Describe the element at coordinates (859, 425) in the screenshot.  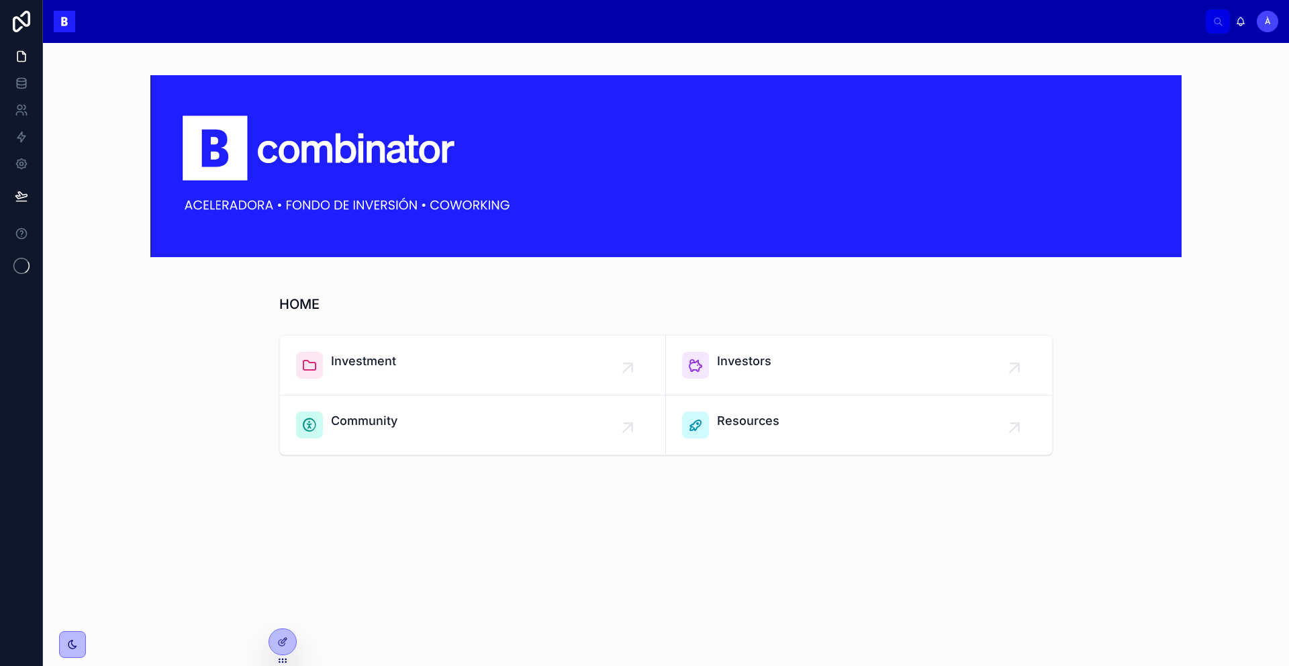
I see `a: Resources` at that location.